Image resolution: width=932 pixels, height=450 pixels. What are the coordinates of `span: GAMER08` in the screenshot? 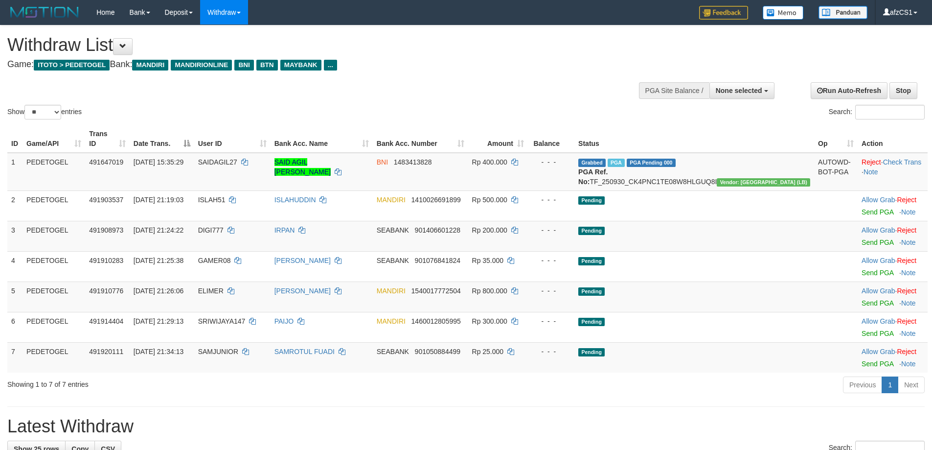 It's located at (214, 260).